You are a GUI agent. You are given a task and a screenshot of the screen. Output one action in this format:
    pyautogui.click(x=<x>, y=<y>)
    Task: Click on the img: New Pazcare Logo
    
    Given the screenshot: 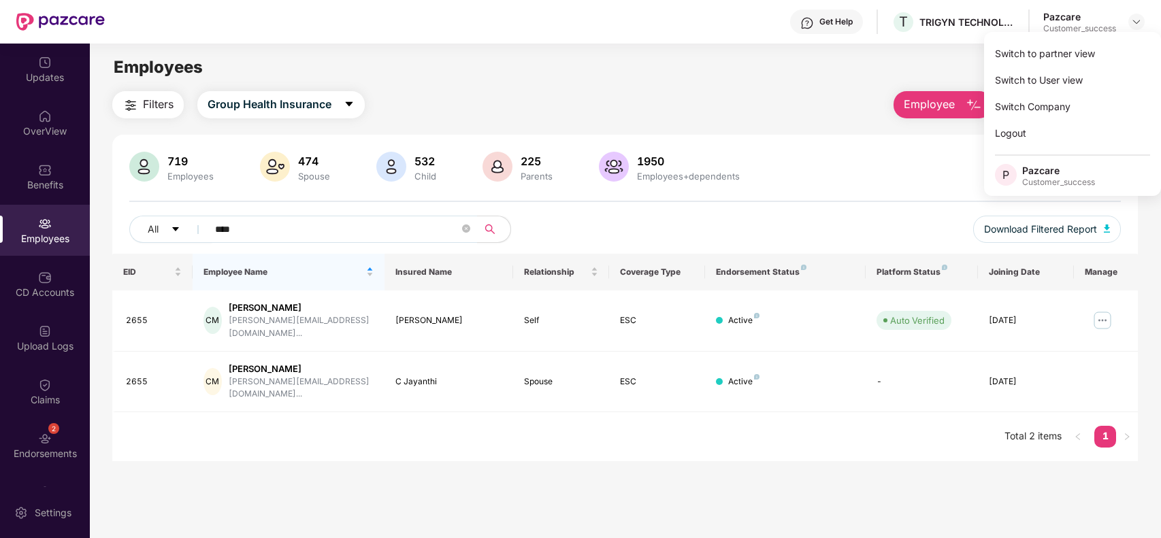 What is the action you would take?
    pyautogui.click(x=61, y=22)
    